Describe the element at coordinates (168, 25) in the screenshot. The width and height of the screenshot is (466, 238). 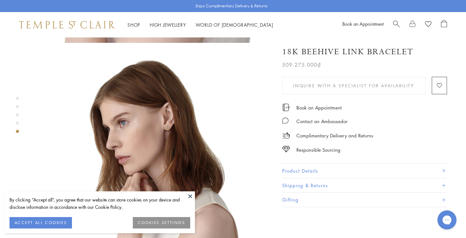
I see `a: High JewelleryHigh Jewellery` at that location.